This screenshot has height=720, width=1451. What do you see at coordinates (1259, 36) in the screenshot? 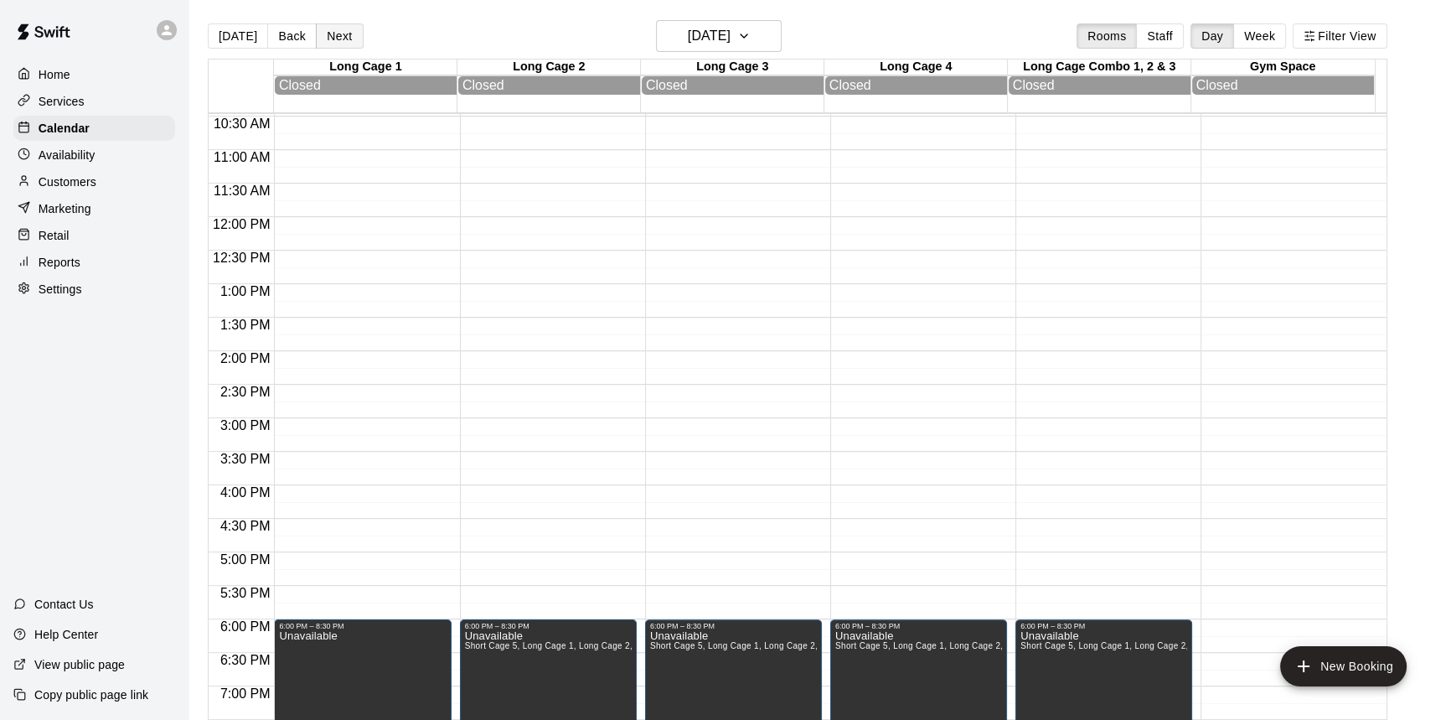
I see `button: Week` at bounding box center [1259, 36].